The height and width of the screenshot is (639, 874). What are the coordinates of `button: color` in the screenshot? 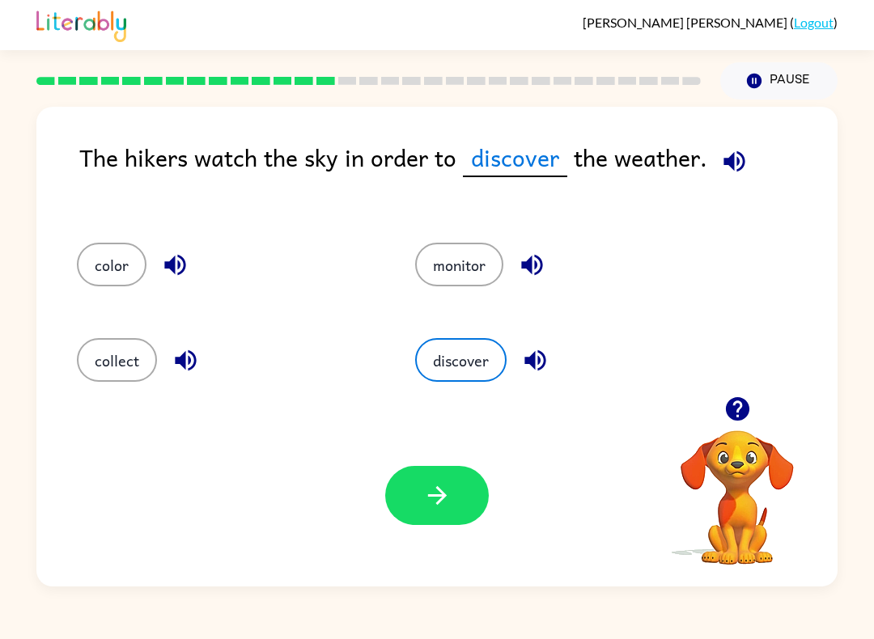 It's located at (112, 264).